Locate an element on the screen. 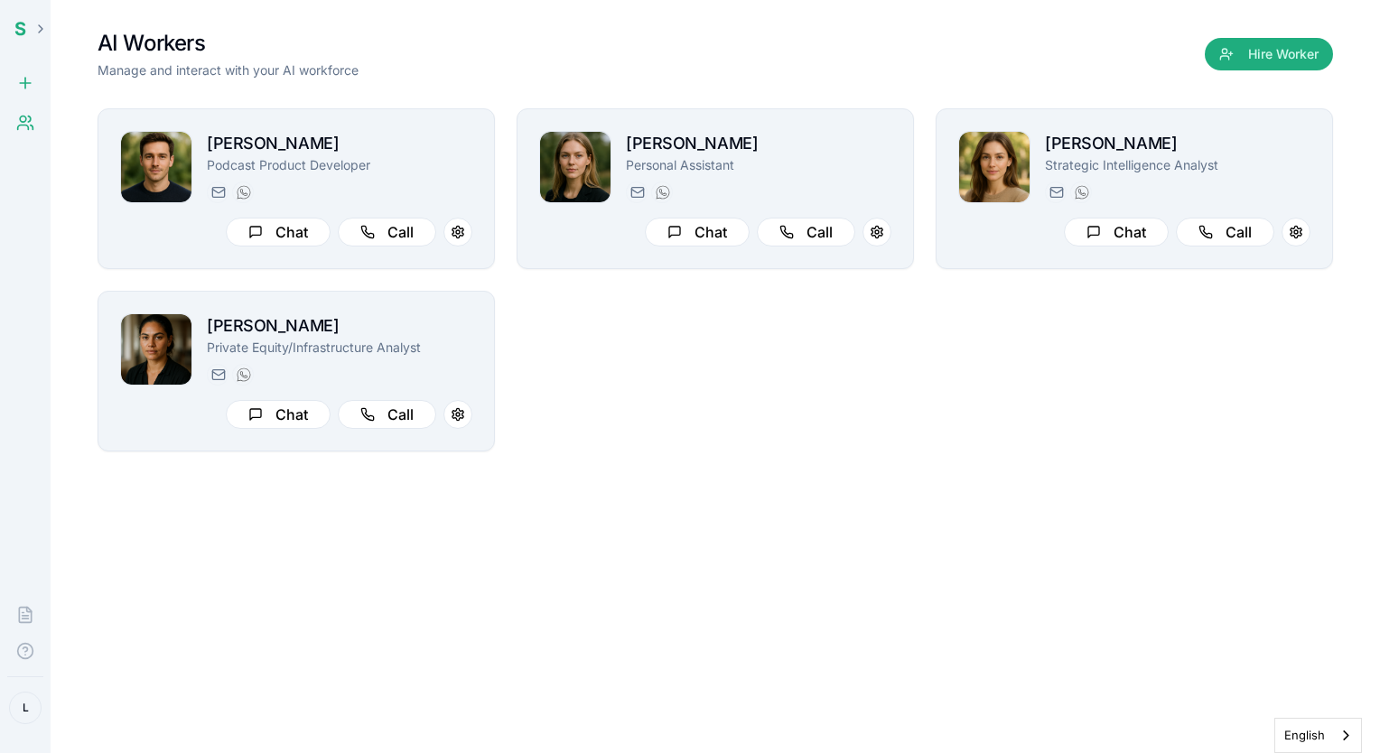 This screenshot has height=753, width=1380. a: English is located at coordinates (1318, 735).